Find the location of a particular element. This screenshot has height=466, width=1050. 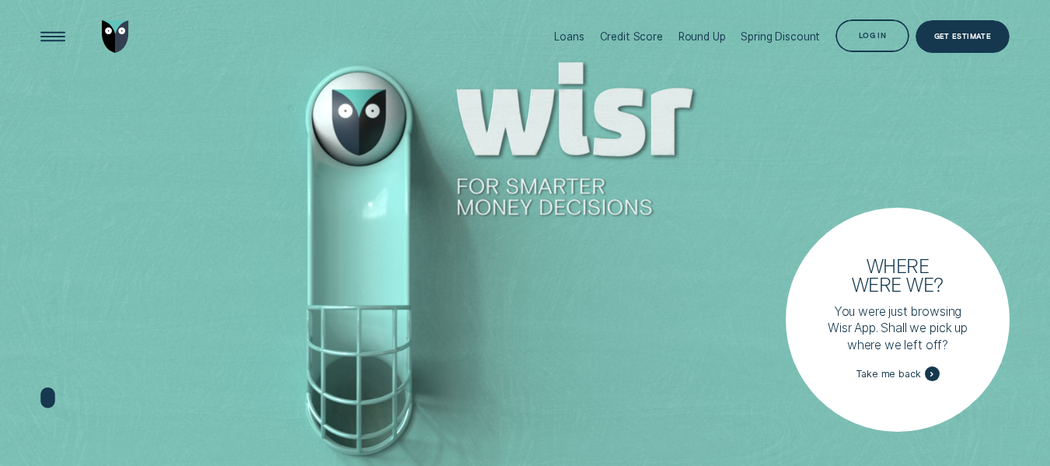

p: You were just browsing Wisr App. Shall we pick up where we left off? is located at coordinates (898, 328).